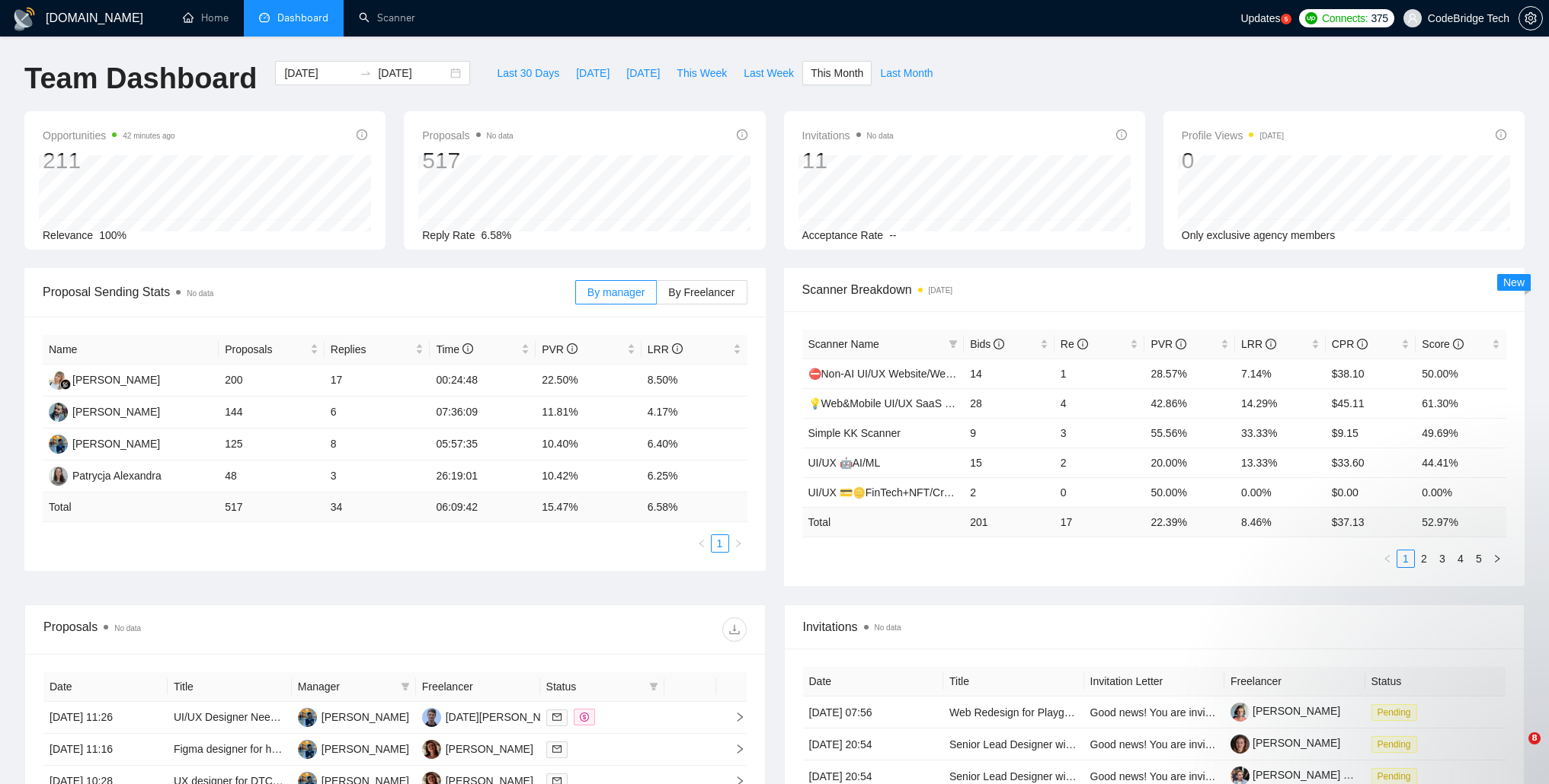 The image size is (1549, 784). I want to click on span: Score, so click(1443, 344).